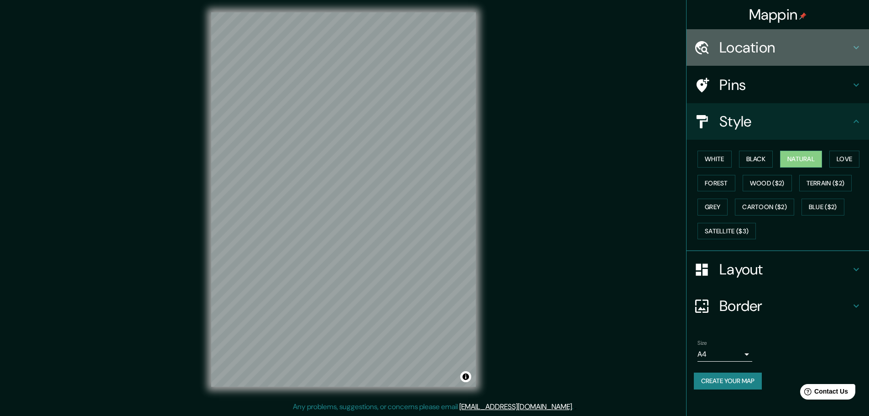 The image size is (869, 416). I want to click on button: Love, so click(845, 159).